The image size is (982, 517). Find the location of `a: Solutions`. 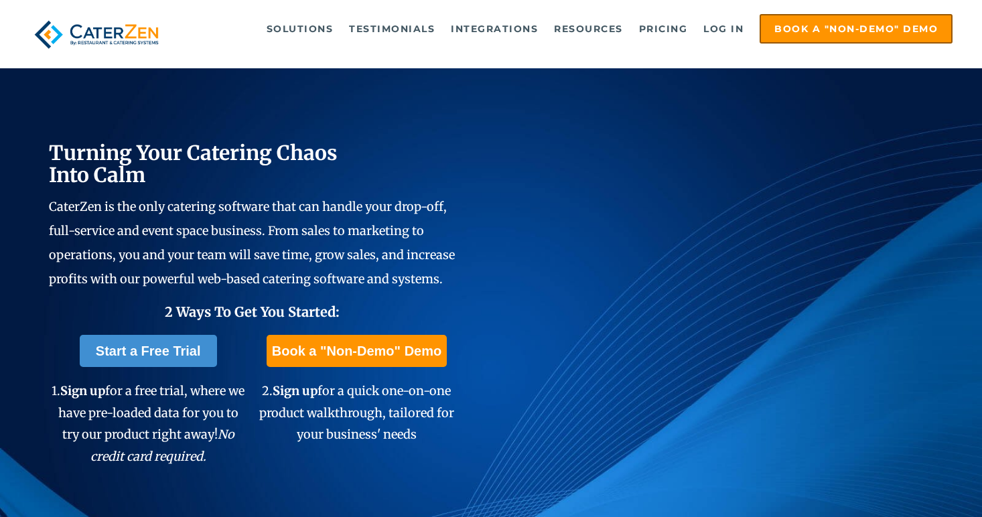

a: Solutions is located at coordinates (300, 29).